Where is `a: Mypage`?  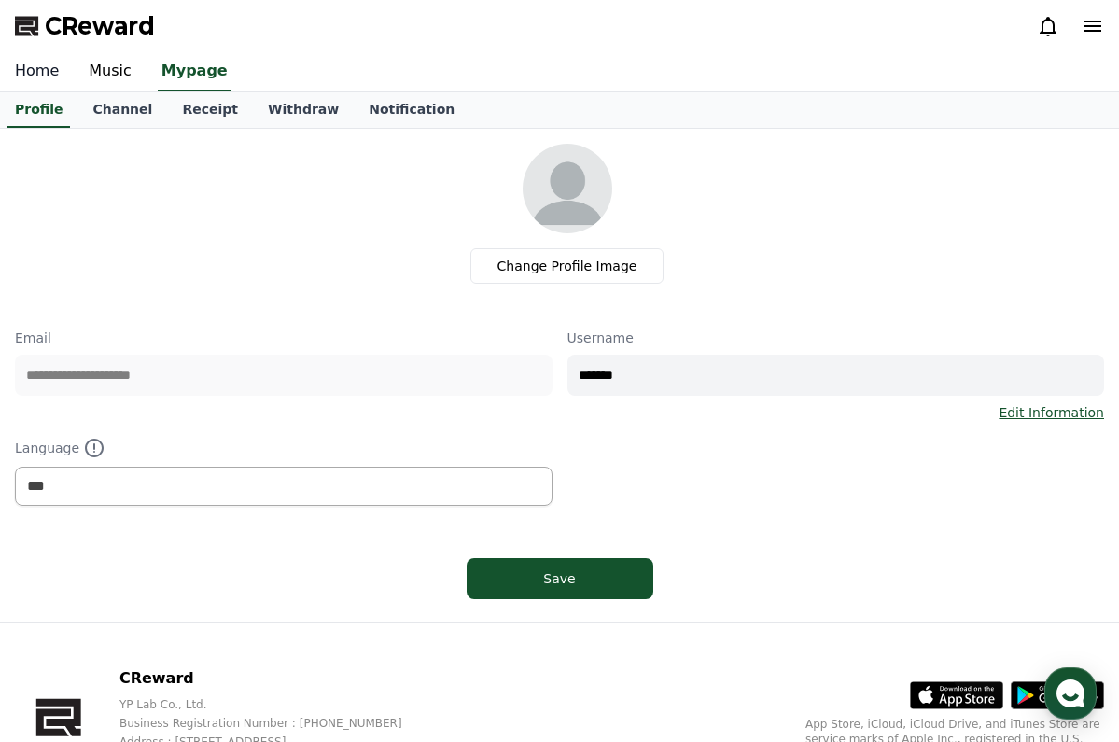 a: Mypage is located at coordinates (194, 72).